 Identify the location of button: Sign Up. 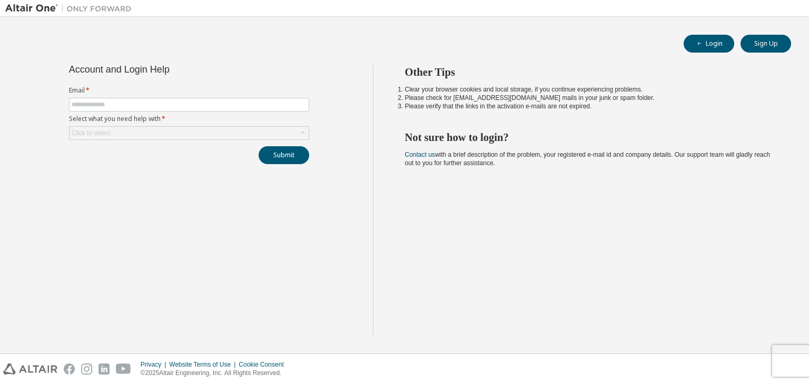
(766, 44).